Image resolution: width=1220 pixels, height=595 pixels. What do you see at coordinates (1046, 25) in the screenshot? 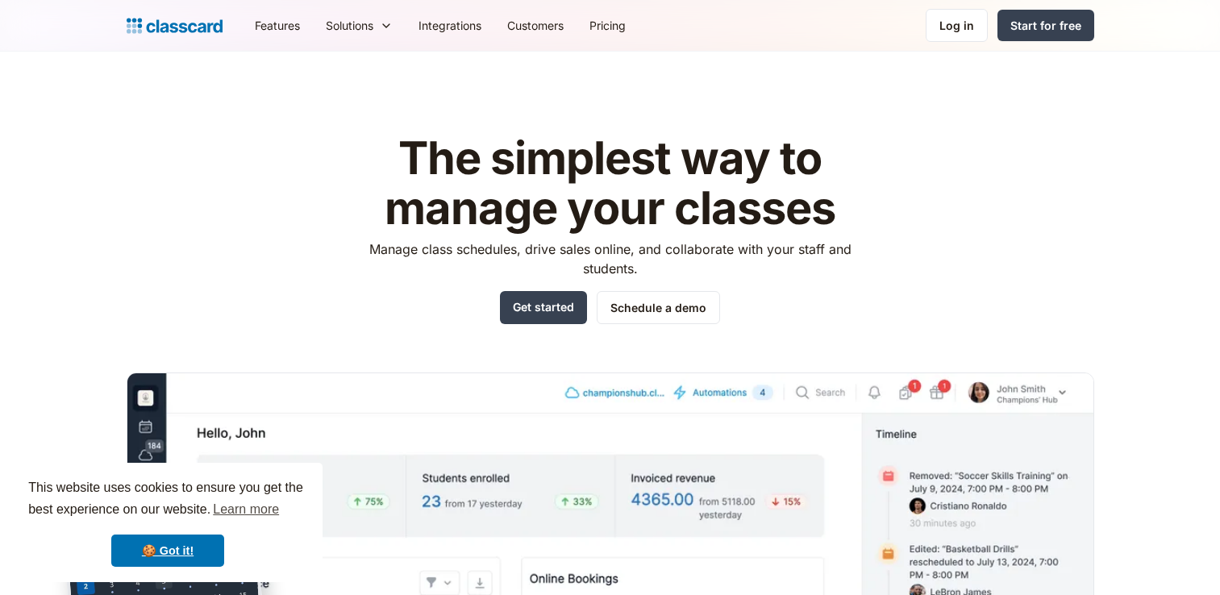
I see `a: Start for free` at bounding box center [1046, 25].